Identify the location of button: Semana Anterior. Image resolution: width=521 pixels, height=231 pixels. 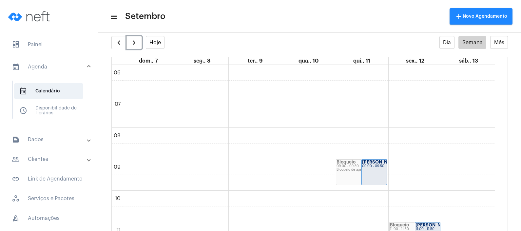
(119, 43).